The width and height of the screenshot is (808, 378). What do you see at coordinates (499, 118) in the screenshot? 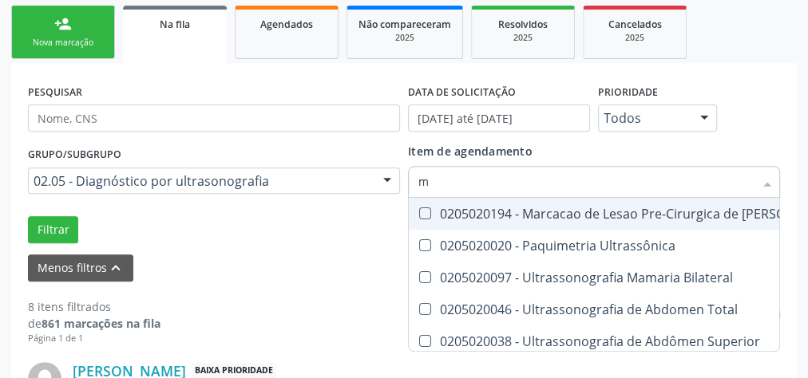
I see `input: Selecione um intervalo` at bounding box center [499, 118].